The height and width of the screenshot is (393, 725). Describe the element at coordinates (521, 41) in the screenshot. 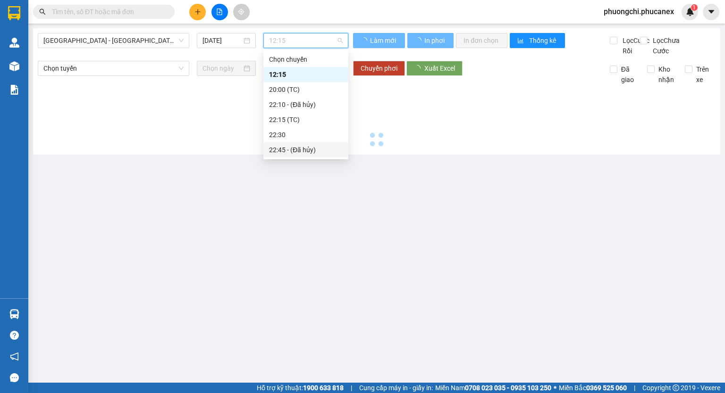

I see `span: bar-chart` at that location.